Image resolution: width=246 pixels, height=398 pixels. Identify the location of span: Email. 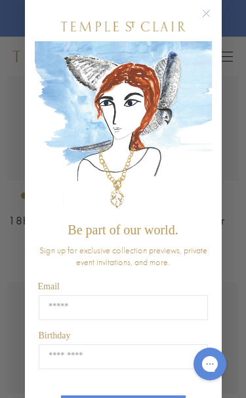
(48, 286).